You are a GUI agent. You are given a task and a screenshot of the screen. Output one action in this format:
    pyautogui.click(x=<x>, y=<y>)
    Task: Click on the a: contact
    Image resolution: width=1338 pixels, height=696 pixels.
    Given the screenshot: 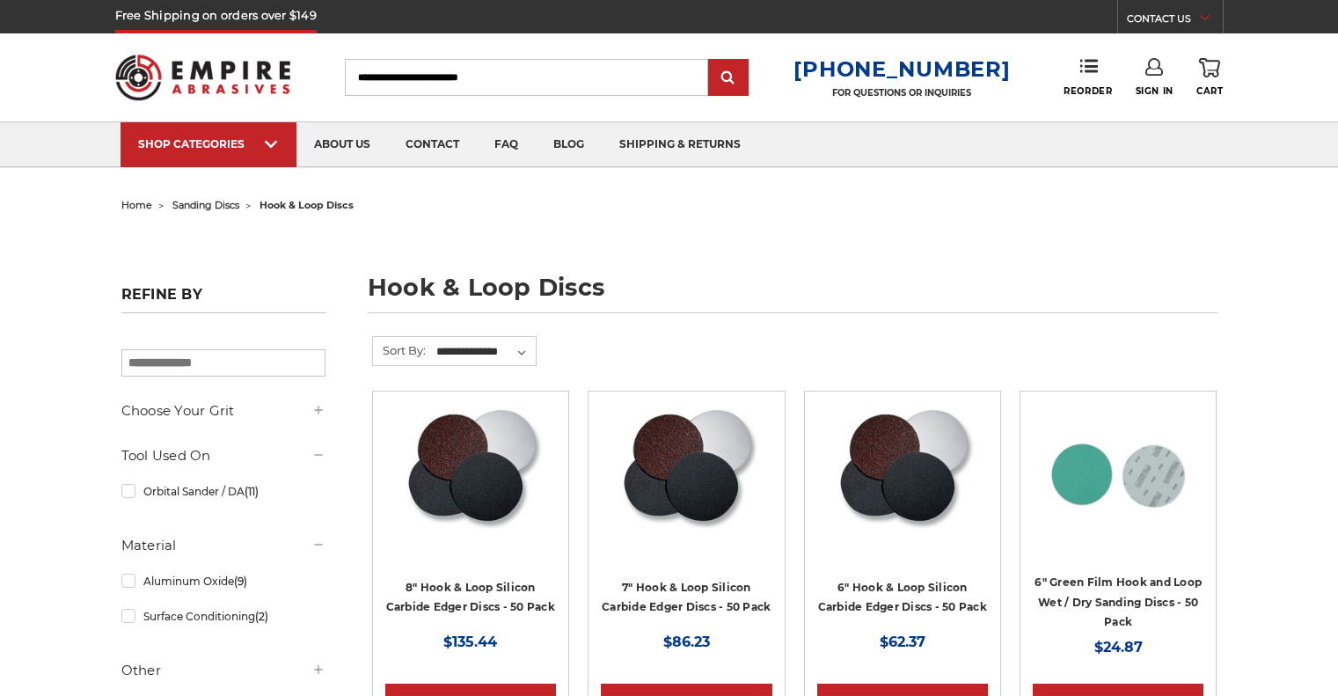 What is the action you would take?
    pyautogui.click(x=432, y=144)
    